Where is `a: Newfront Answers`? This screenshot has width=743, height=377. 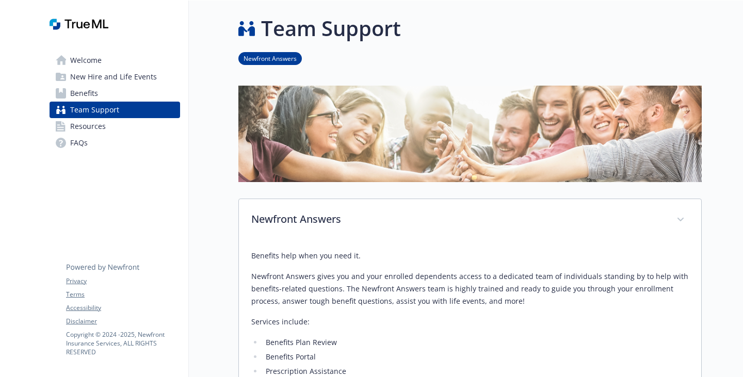 a: Newfront Answers is located at coordinates (270, 58).